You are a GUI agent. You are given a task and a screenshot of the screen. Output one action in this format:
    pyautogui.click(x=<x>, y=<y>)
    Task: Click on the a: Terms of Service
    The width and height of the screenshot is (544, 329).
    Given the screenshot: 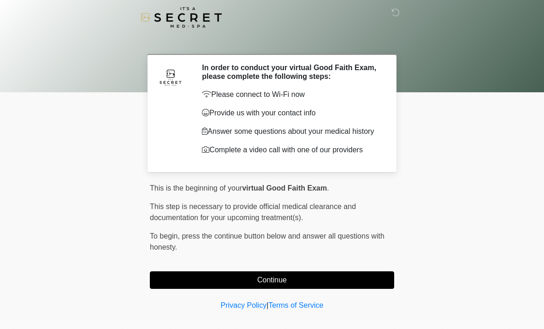 What is the action you would take?
    pyautogui.click(x=296, y=305)
    